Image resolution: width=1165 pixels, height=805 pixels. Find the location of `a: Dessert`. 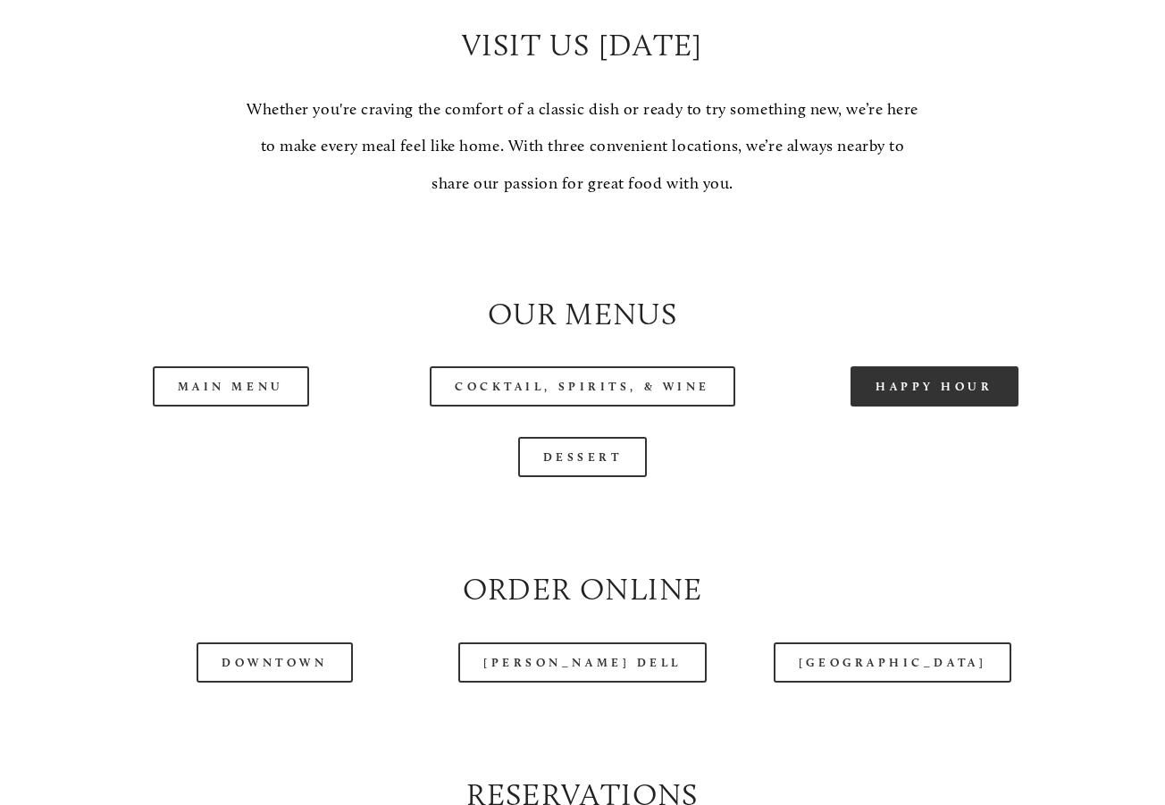

a: Dessert is located at coordinates (582, 456).